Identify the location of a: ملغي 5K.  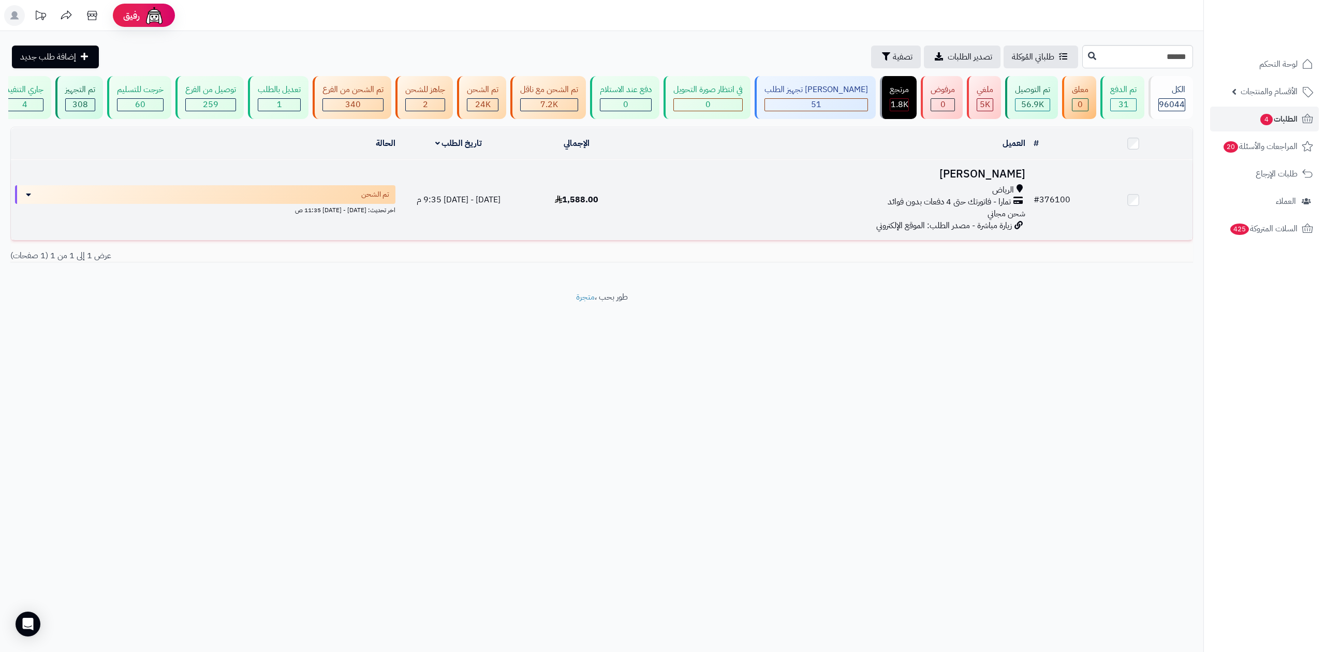
(984, 97).